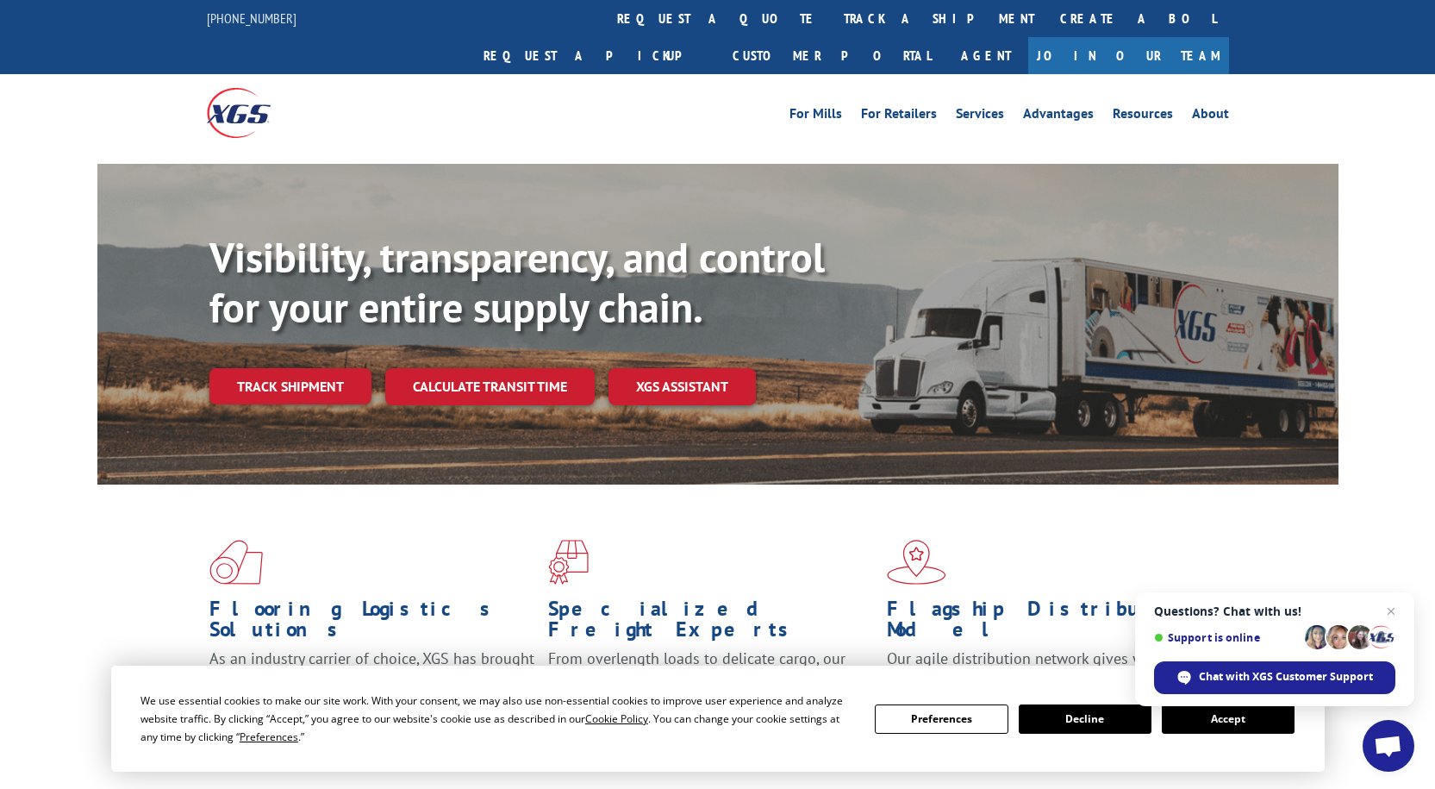 The height and width of the screenshot is (789, 1435). What do you see at coordinates (941, 719) in the screenshot?
I see `button: Preferences` at bounding box center [941, 719].